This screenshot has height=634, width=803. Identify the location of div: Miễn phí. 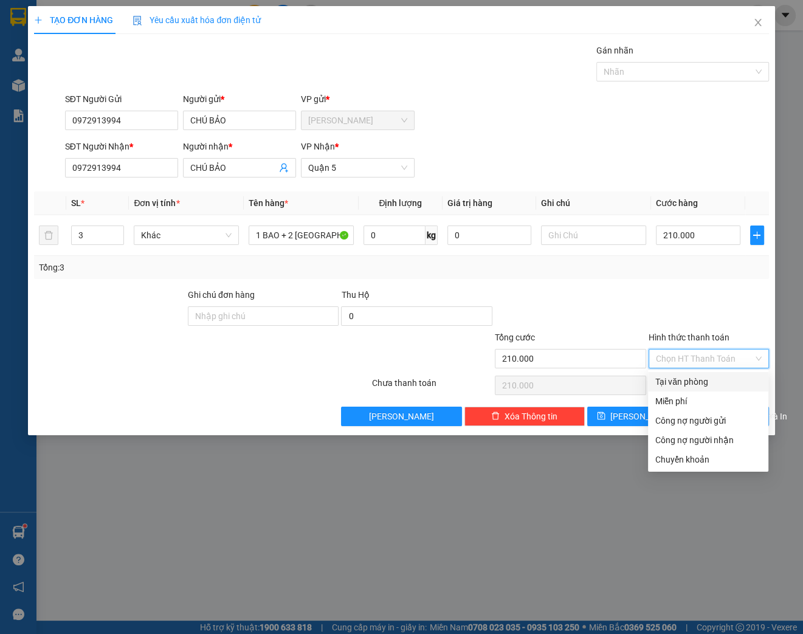
(708, 401).